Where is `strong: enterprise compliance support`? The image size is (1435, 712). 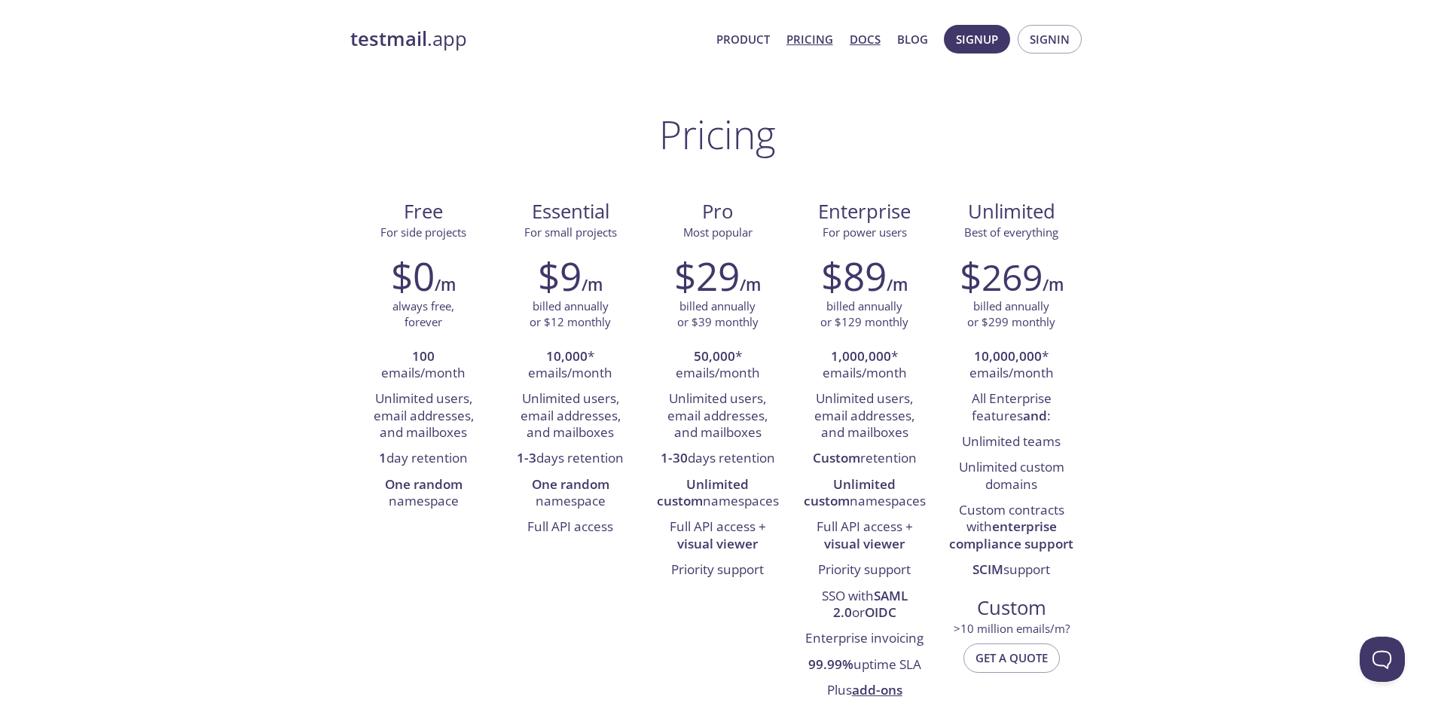
strong: enterprise compliance support is located at coordinates (1011, 534).